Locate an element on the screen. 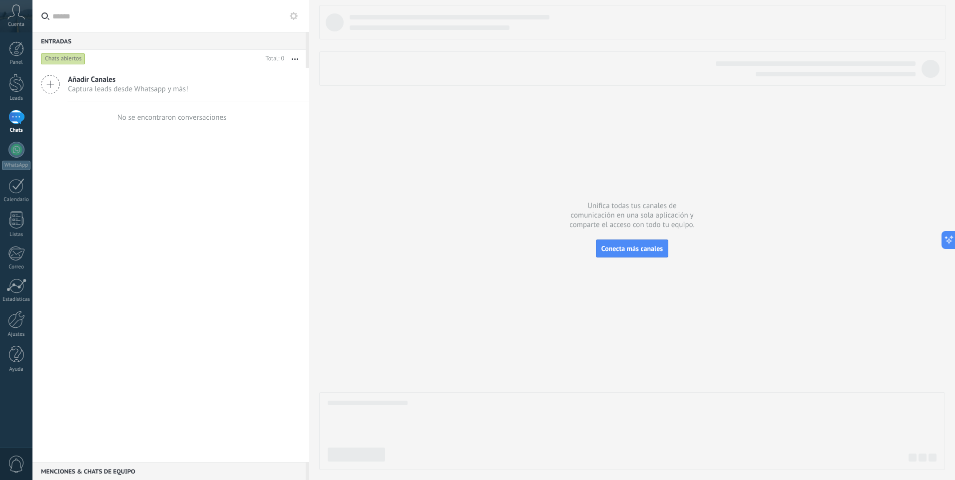 The image size is (955, 480). div: Leads is located at coordinates (16, 98).